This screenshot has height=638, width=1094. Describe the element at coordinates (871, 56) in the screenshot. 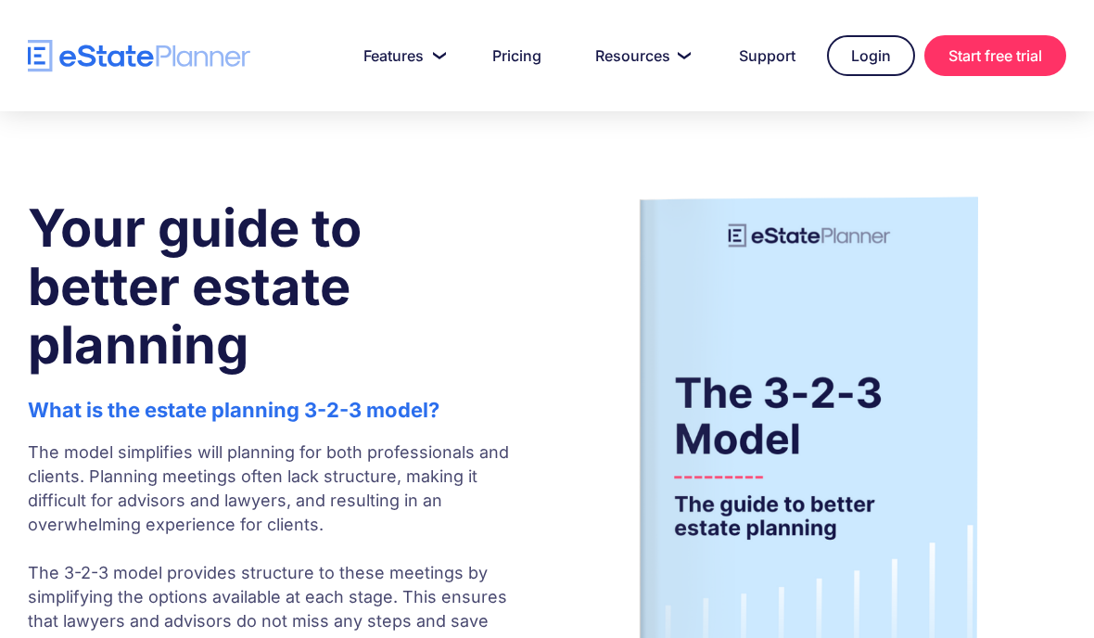

I see `a: Login` at that location.